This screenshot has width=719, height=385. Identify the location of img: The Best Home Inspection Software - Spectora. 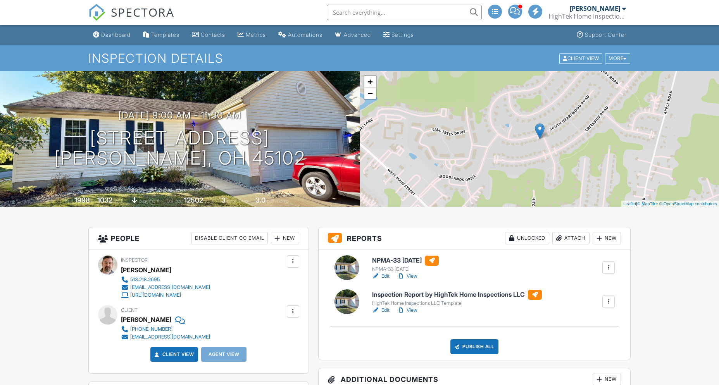
(97, 12).